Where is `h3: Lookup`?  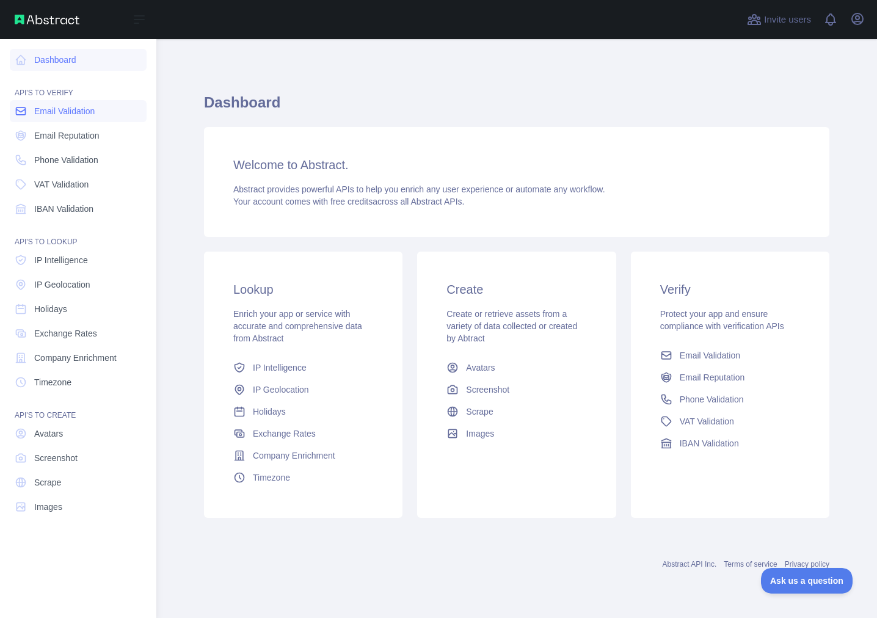 h3: Lookup is located at coordinates (303, 289).